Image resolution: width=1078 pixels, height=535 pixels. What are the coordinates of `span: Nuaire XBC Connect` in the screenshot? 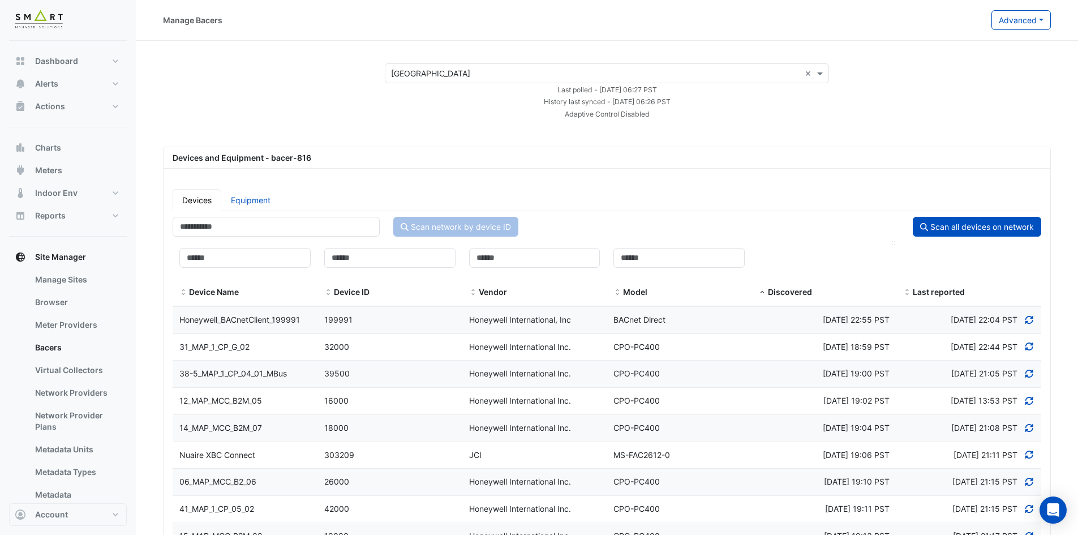 It's located at (217, 454).